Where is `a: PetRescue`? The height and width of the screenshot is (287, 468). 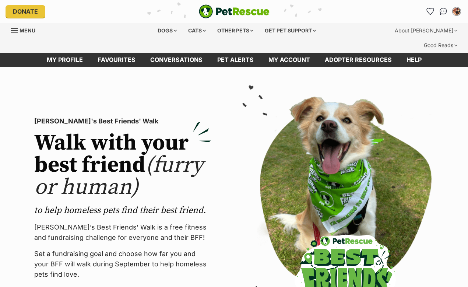 a: PetRescue is located at coordinates (234, 11).